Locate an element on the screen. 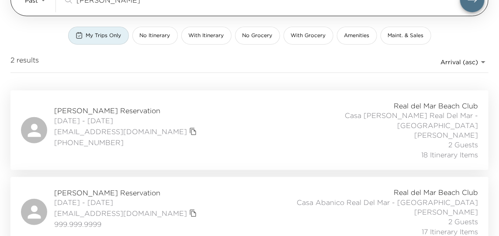 The width and height of the screenshot is (499, 236). button: No Itinerary is located at coordinates (155, 35).